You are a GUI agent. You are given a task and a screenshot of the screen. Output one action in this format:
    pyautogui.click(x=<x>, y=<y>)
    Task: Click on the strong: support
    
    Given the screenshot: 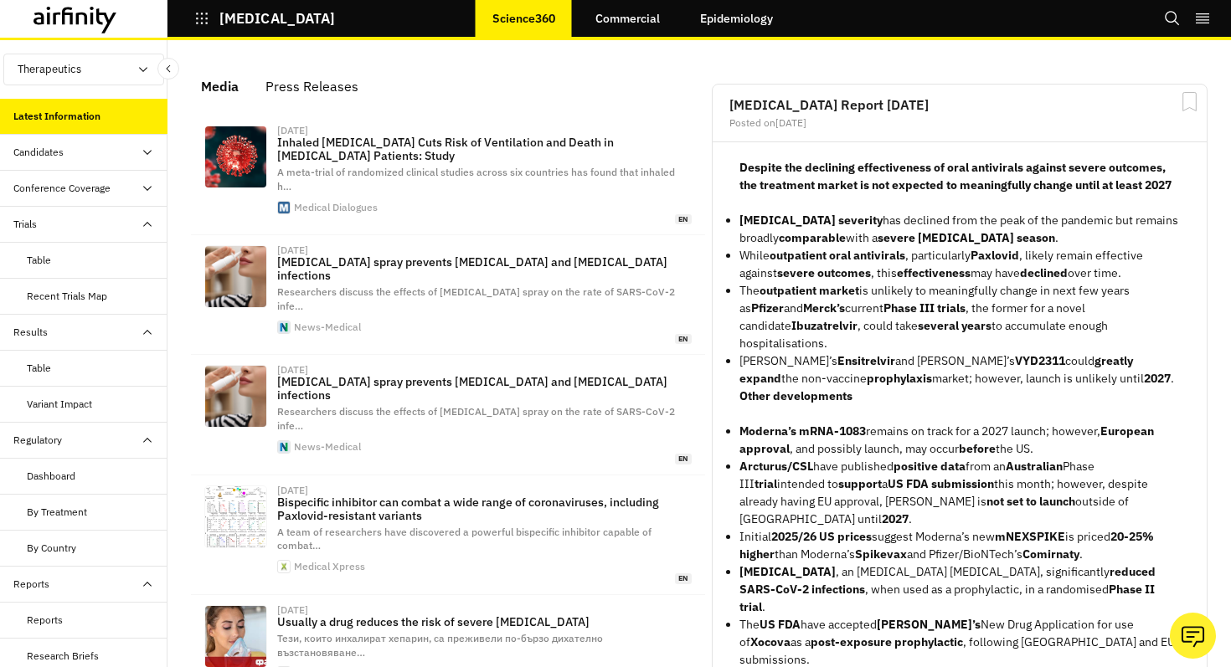 What is the action you would take?
    pyautogui.click(x=860, y=484)
    